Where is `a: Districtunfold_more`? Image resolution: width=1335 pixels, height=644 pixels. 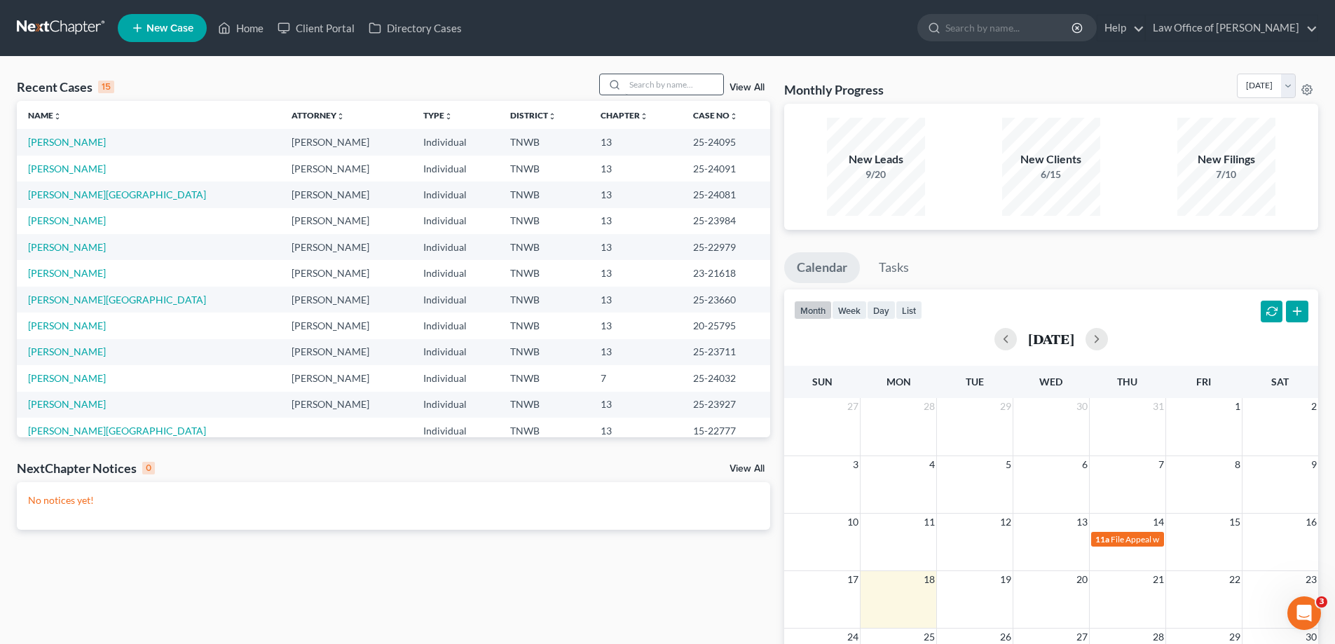
a: Districtunfold_more is located at coordinates (533, 115).